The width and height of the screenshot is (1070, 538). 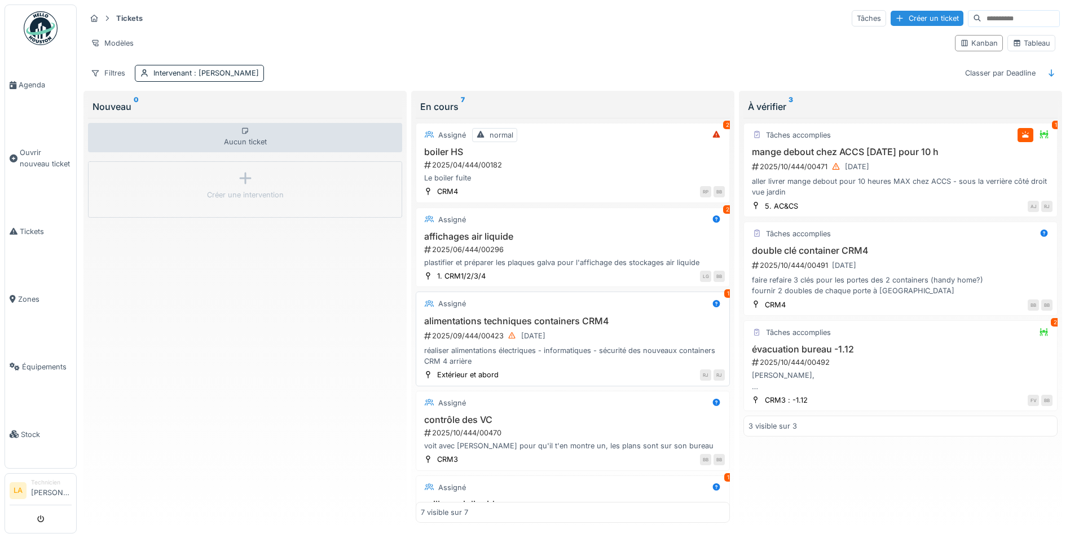 What do you see at coordinates (245, 138) in the screenshot?
I see `div: Aucun ticket` at bounding box center [245, 138].